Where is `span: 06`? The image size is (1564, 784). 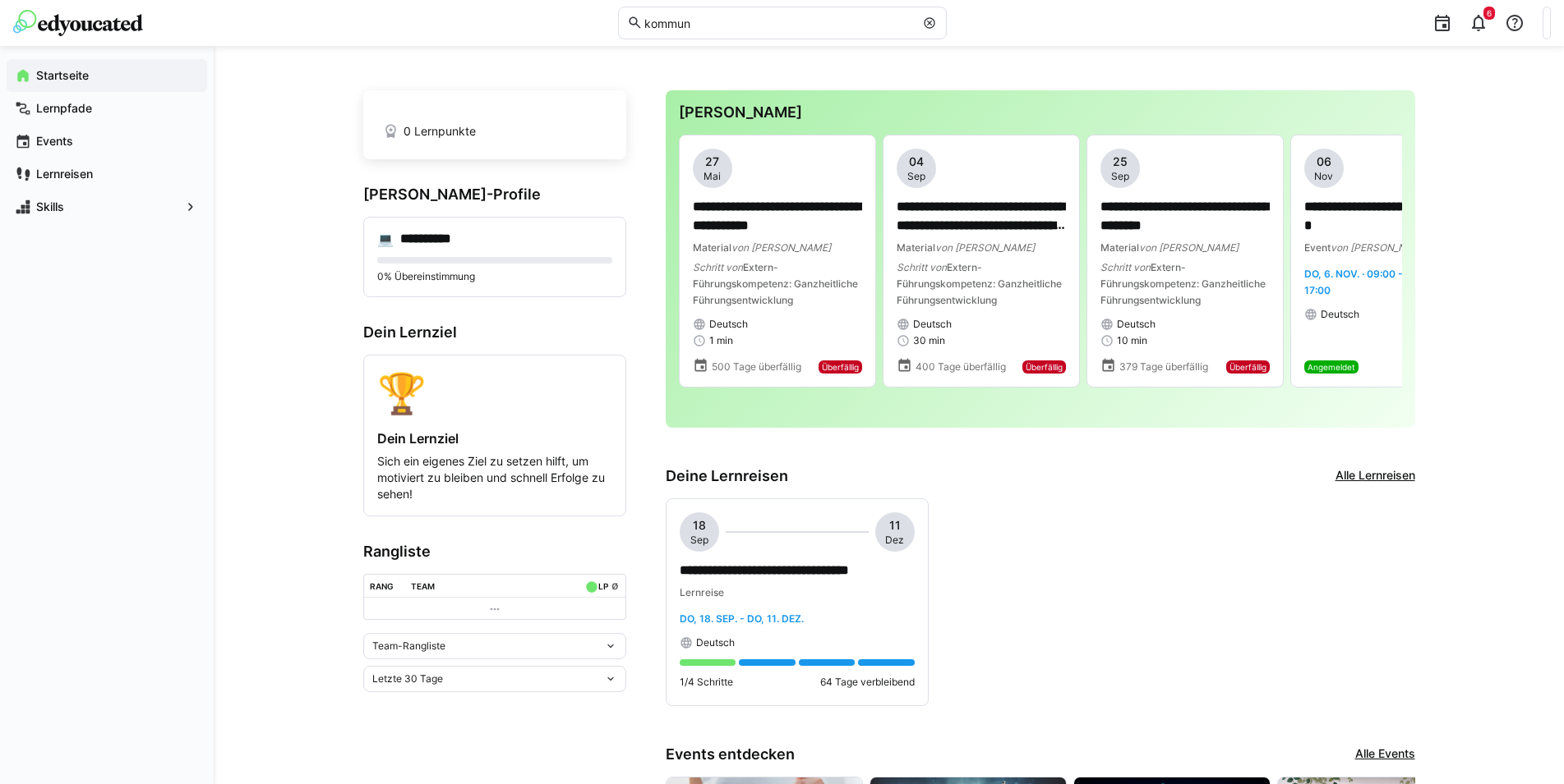 span: 06 is located at coordinates (1323, 162).